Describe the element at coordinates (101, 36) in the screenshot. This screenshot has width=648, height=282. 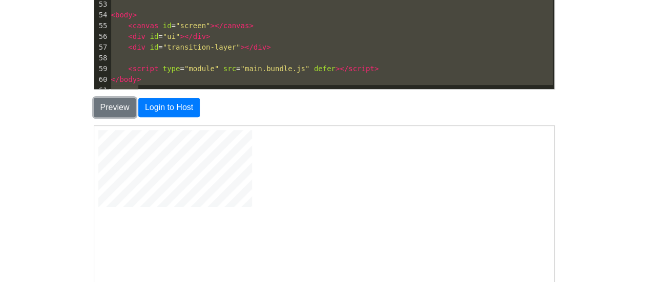
I see `div: 56` at that location.